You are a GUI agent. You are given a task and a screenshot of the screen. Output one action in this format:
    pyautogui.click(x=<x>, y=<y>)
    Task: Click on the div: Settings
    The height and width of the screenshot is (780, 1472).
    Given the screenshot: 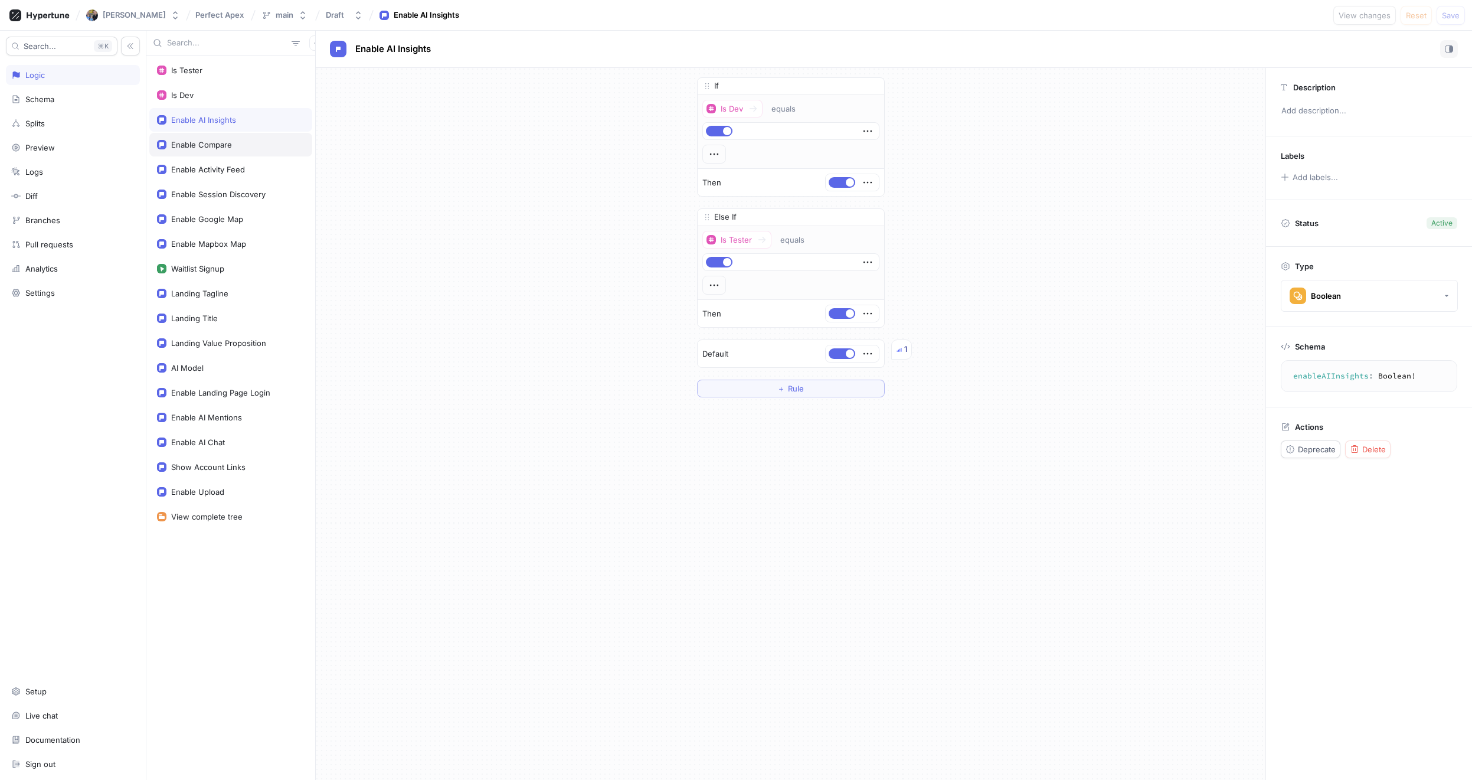 What is the action you would take?
    pyautogui.click(x=40, y=293)
    